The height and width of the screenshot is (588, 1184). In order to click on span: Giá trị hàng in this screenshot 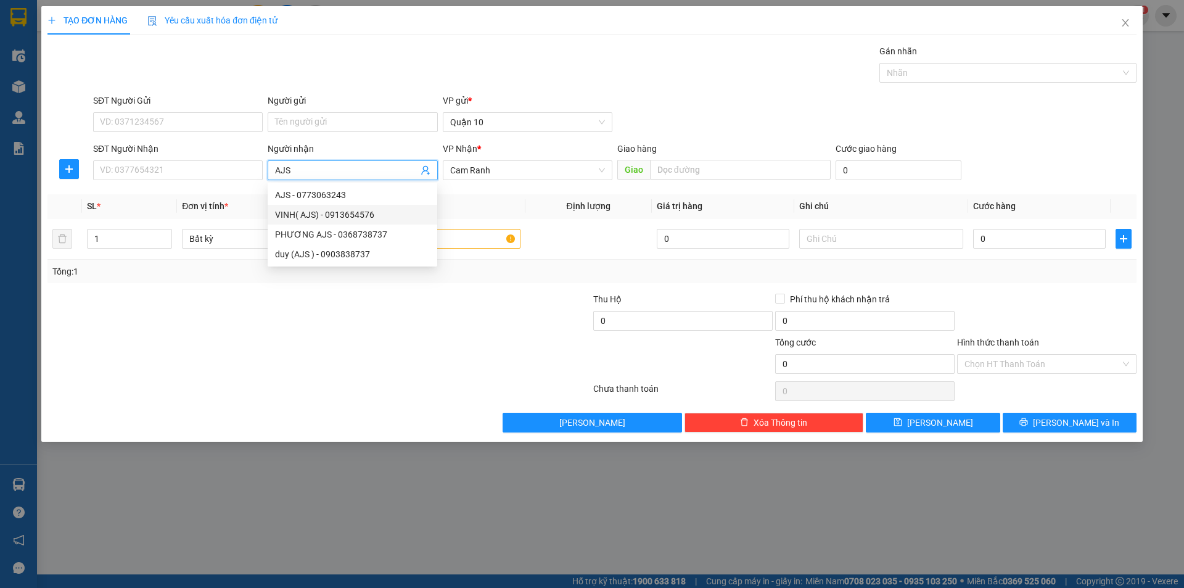, I will do `click(680, 206)`.